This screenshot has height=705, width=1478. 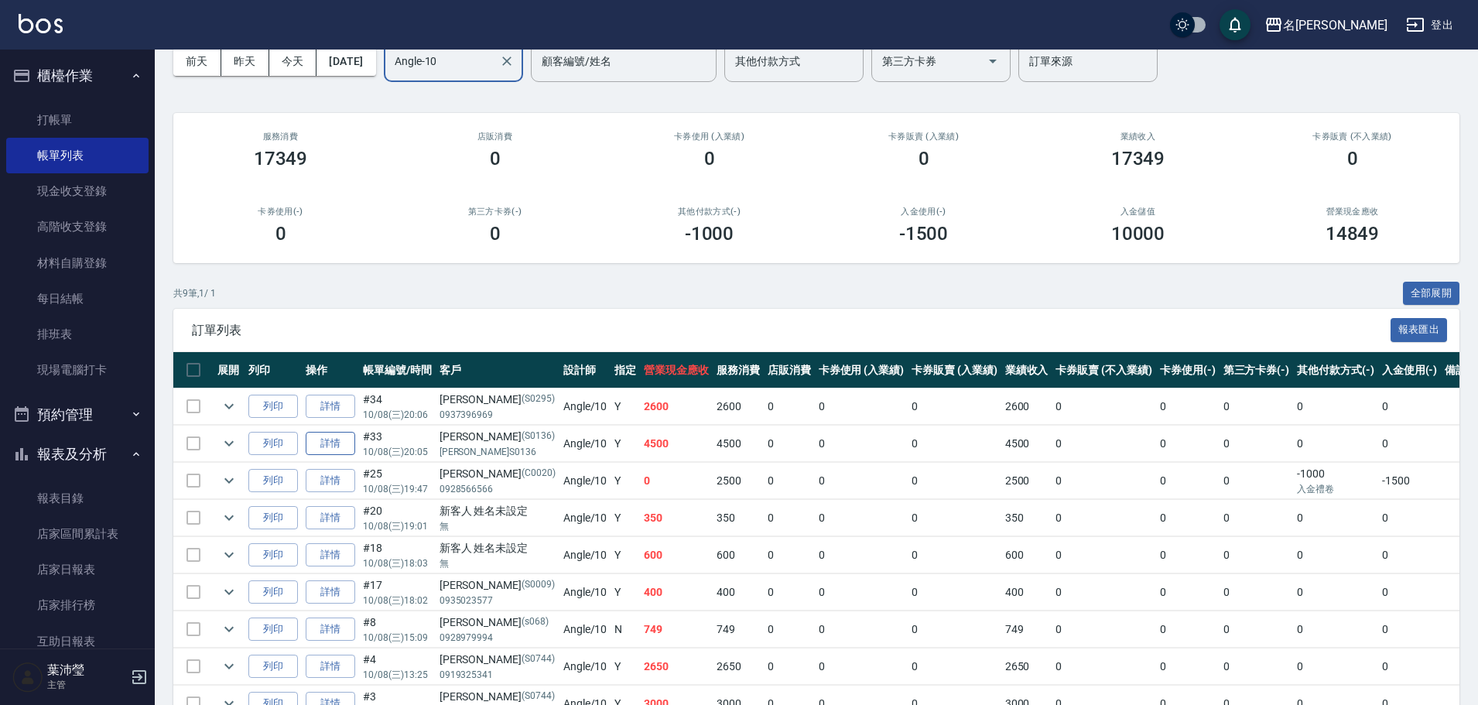 What do you see at coordinates (40, 23) in the screenshot?
I see `img: Logo` at bounding box center [40, 23].